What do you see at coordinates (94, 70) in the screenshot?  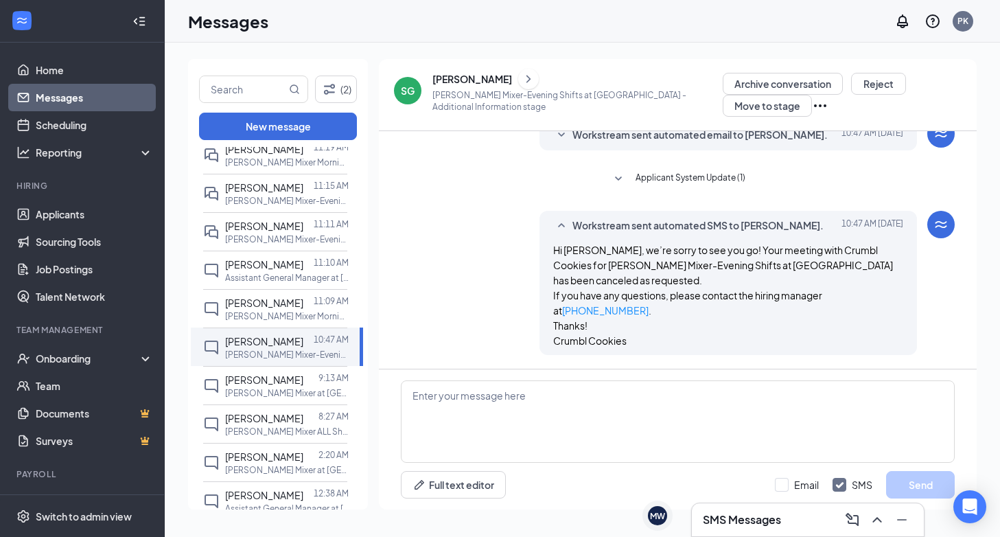 I see `a: Home` at bounding box center [94, 70].